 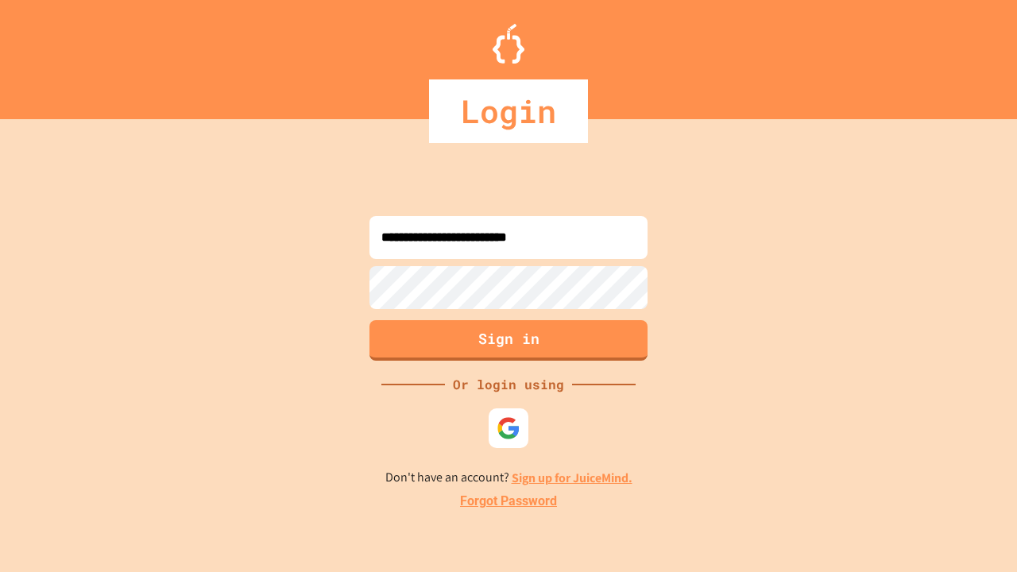 What do you see at coordinates (509, 340) in the screenshot?
I see `button: Sign in` at bounding box center [509, 340].